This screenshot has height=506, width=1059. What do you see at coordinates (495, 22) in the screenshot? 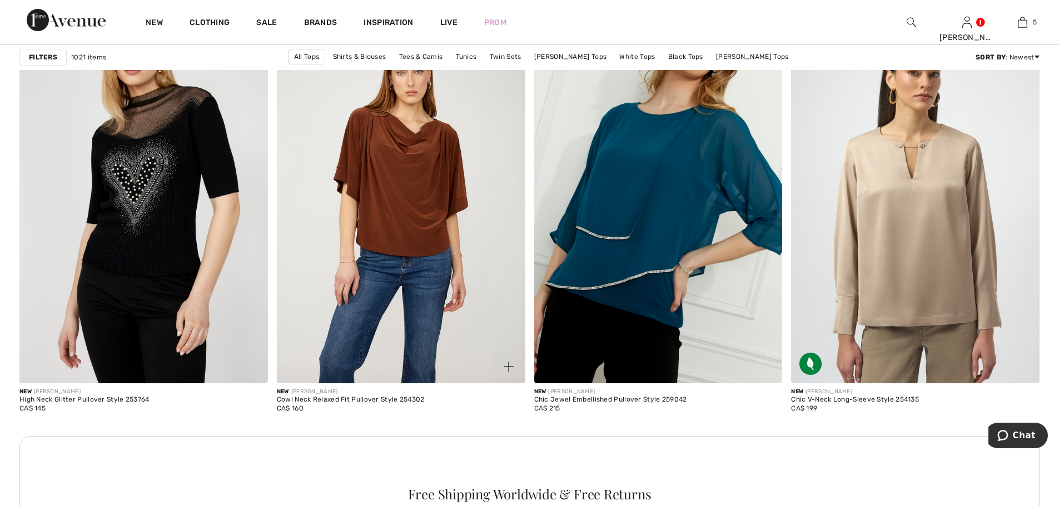
I see `a: Prom` at bounding box center [495, 22].